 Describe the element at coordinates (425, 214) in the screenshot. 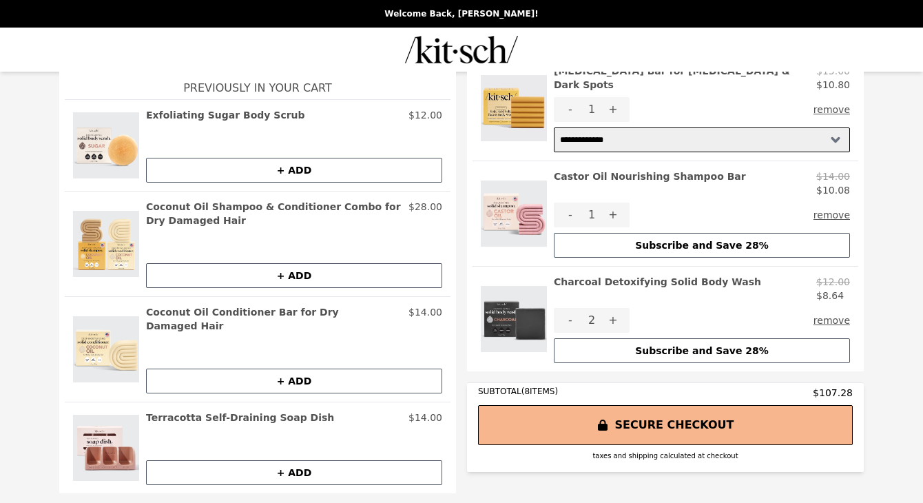

I see `p: $28.00` at that location.